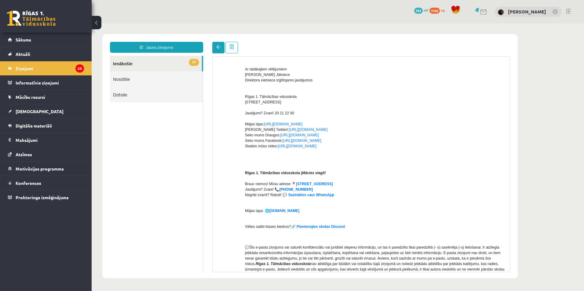 The image size is (584, 291). I want to click on a: 🔗 Pievienojies skolas Discord, so click(226, 203).